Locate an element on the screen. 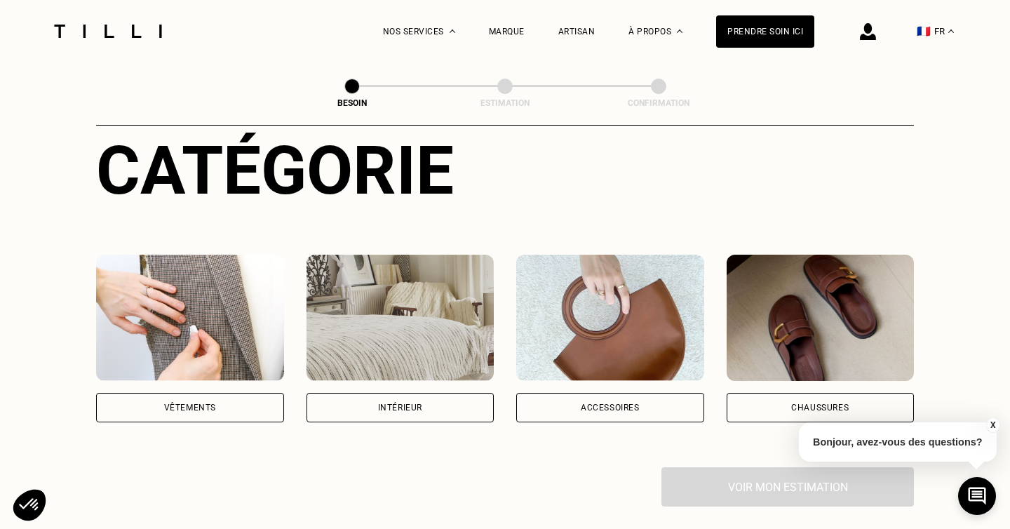 The width and height of the screenshot is (1010, 529). a: Marque is located at coordinates (507, 32).